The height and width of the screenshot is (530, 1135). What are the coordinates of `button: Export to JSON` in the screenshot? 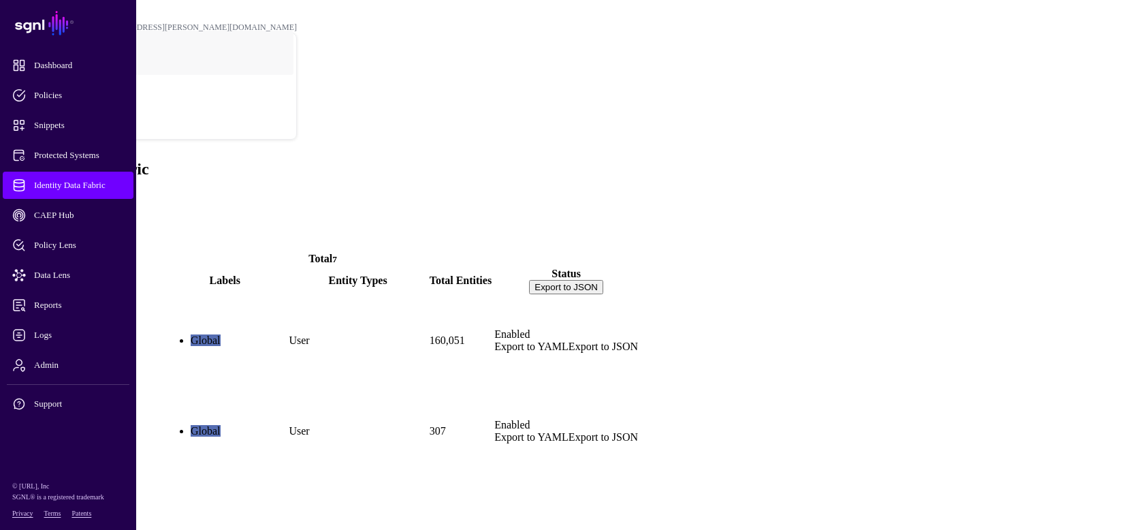 It's located at (566, 287).